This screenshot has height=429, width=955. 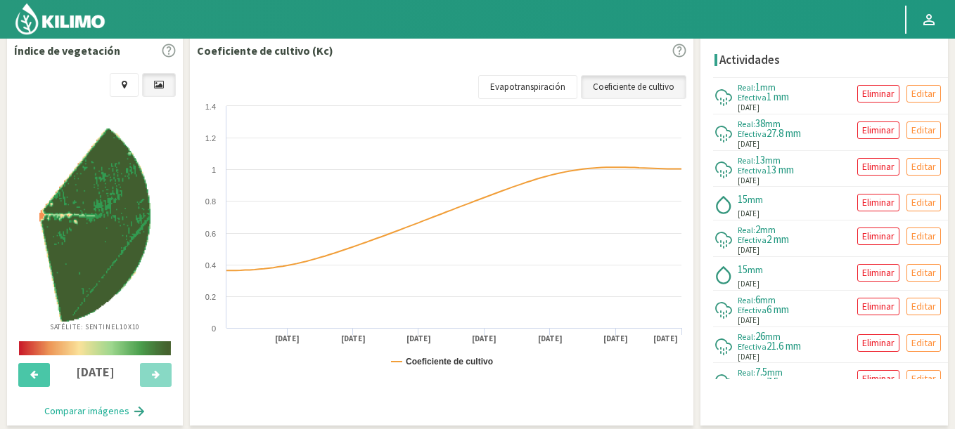 What do you see at coordinates (95, 412) in the screenshot?
I see `button: Comparar imágenes` at bounding box center [95, 412].